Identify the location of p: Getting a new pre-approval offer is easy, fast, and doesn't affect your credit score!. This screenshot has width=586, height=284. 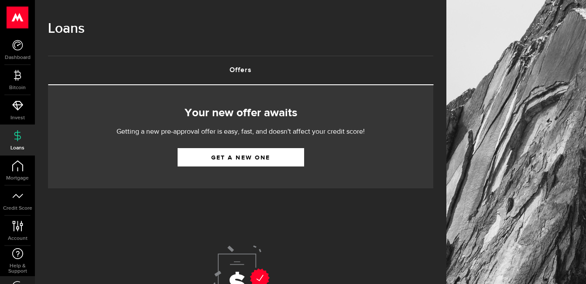
(241, 132).